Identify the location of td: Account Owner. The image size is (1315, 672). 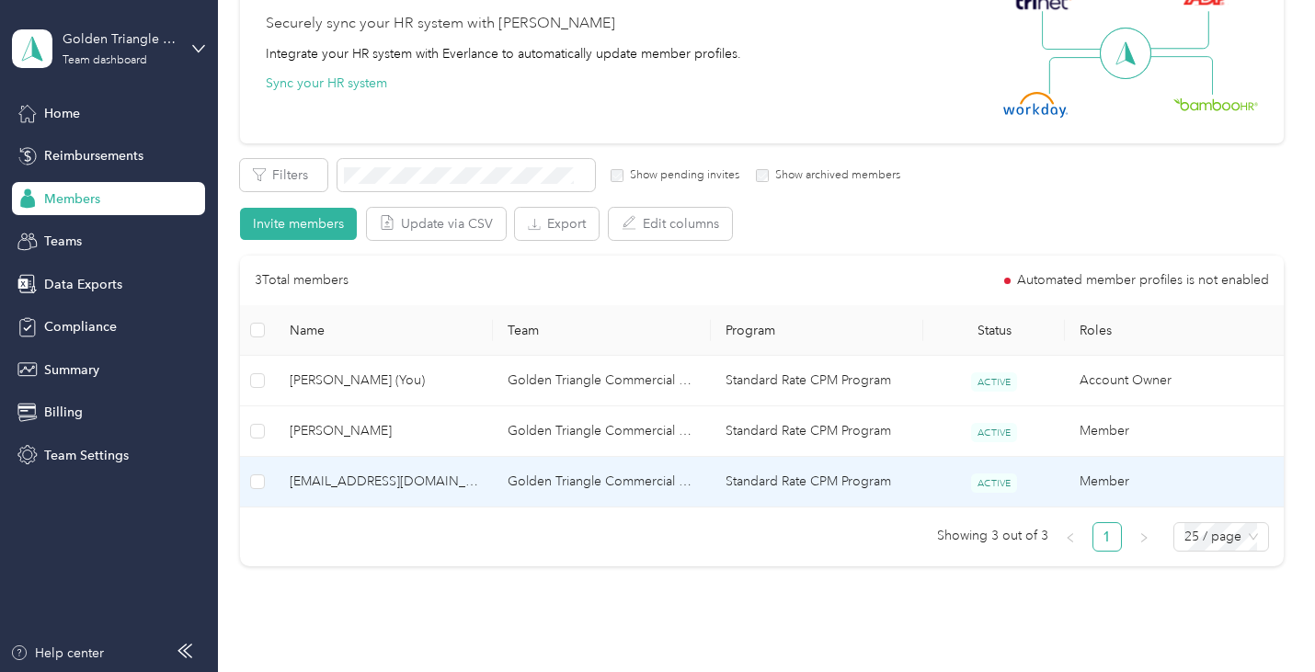
(1173, 381).